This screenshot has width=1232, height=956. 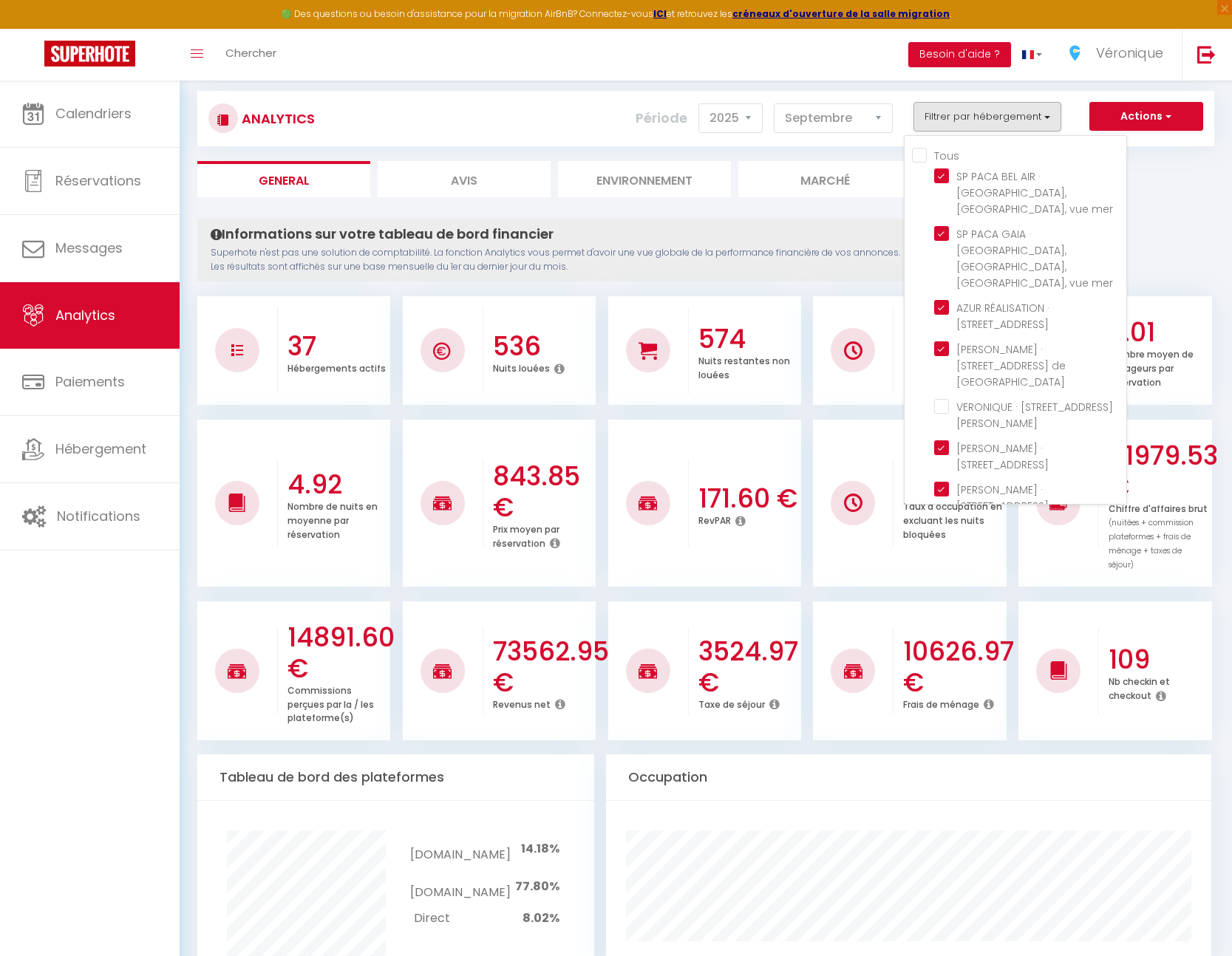 What do you see at coordinates (1158, 660) in the screenshot?
I see `h3: 109` at bounding box center [1158, 660].